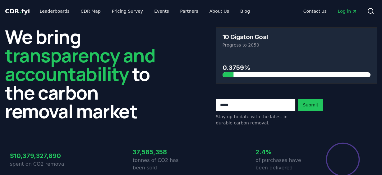 This screenshot has height=175, width=382. What do you see at coordinates (80, 65) in the screenshot?
I see `span: transparency and accountability` at bounding box center [80, 65].